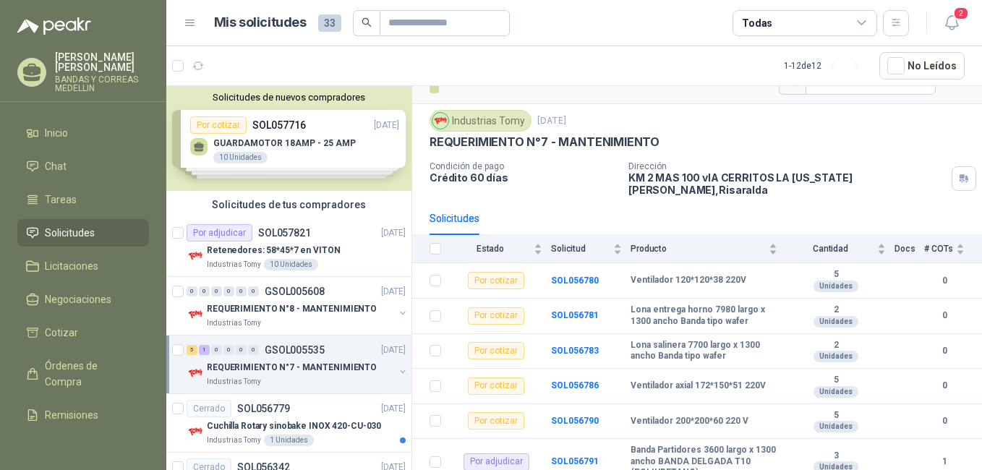 This screenshot has height=470, width=982. Describe the element at coordinates (289, 97) in the screenshot. I see `button: Solicitudes de nuevos compradores` at that location.